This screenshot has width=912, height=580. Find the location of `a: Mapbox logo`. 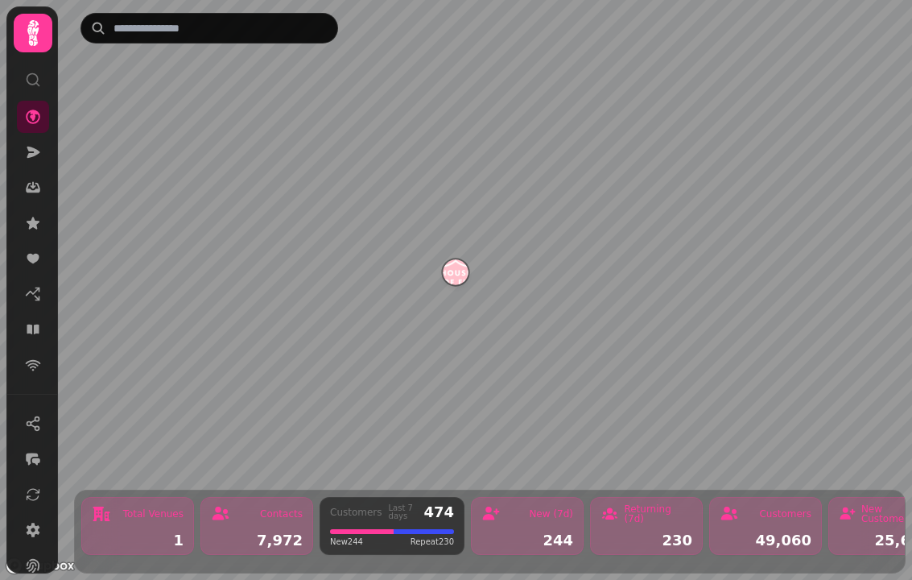

a: Mapbox logo is located at coordinates (40, 565).